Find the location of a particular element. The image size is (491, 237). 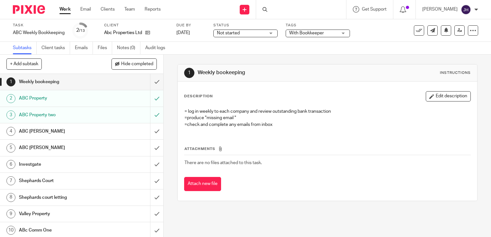

h1: Investgate is located at coordinates (60, 164).